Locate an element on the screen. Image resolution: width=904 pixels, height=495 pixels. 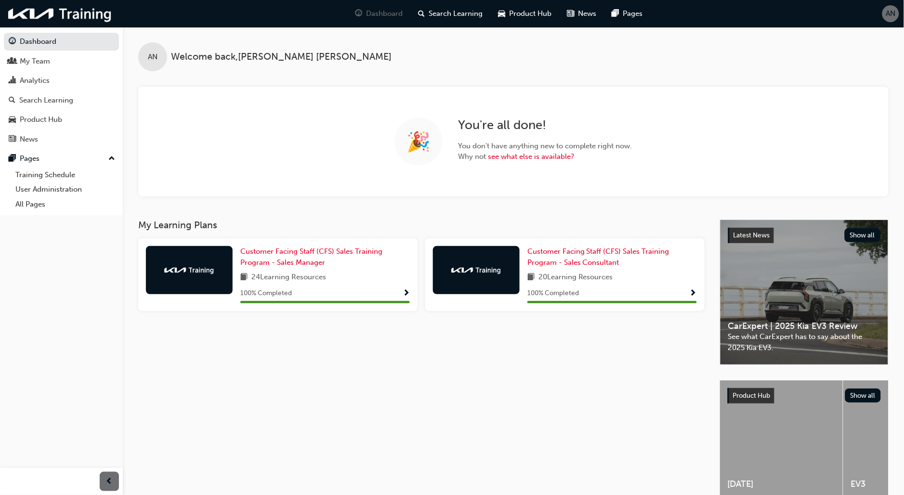
span: chart-icon is located at coordinates (12, 81).